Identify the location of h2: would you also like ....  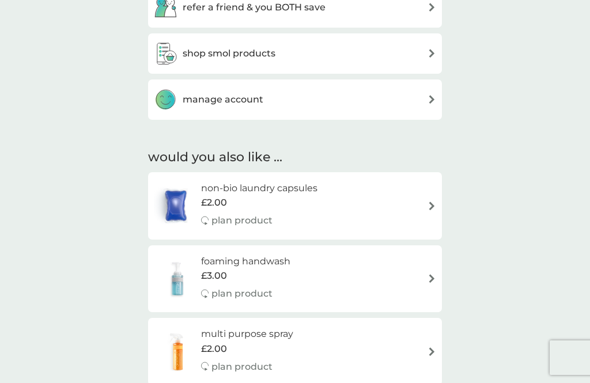
(295, 157).